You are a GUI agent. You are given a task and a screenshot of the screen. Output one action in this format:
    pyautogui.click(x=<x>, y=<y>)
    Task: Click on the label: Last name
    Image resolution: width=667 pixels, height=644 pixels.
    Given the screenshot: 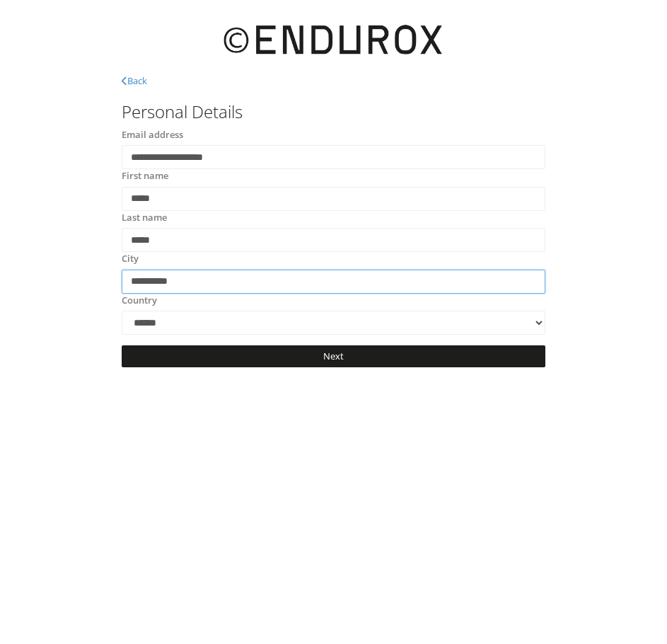 What is the action you would take?
    pyautogui.click(x=144, y=218)
    